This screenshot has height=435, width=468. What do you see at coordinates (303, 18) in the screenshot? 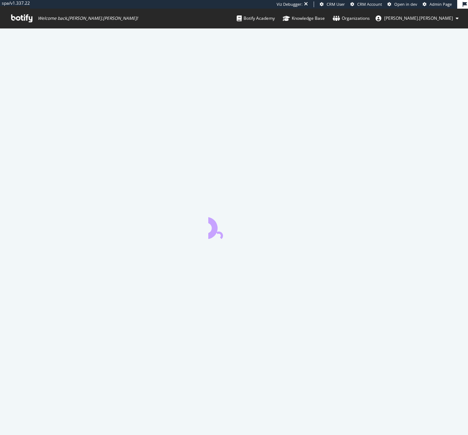
I see `div: Knowledge Base` at bounding box center [303, 18].